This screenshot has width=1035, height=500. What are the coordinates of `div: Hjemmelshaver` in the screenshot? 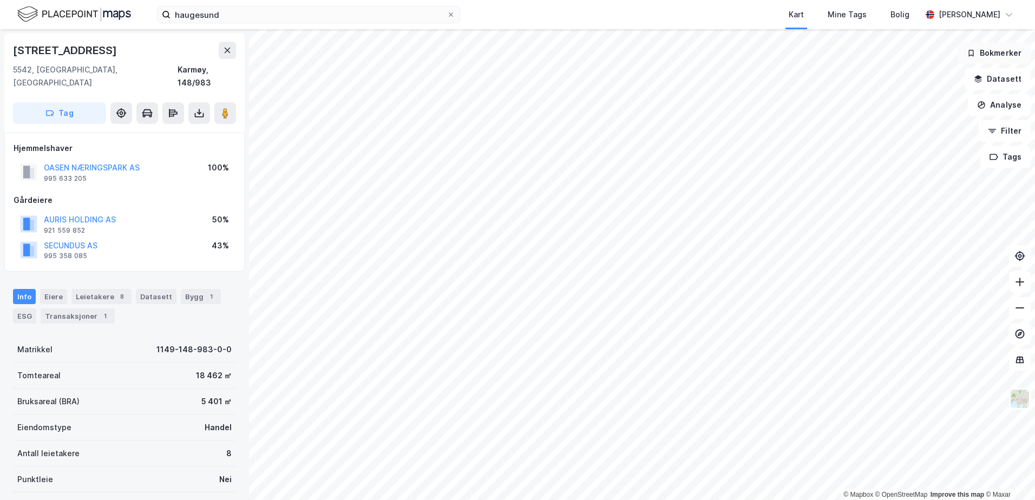 It's located at (124, 148).